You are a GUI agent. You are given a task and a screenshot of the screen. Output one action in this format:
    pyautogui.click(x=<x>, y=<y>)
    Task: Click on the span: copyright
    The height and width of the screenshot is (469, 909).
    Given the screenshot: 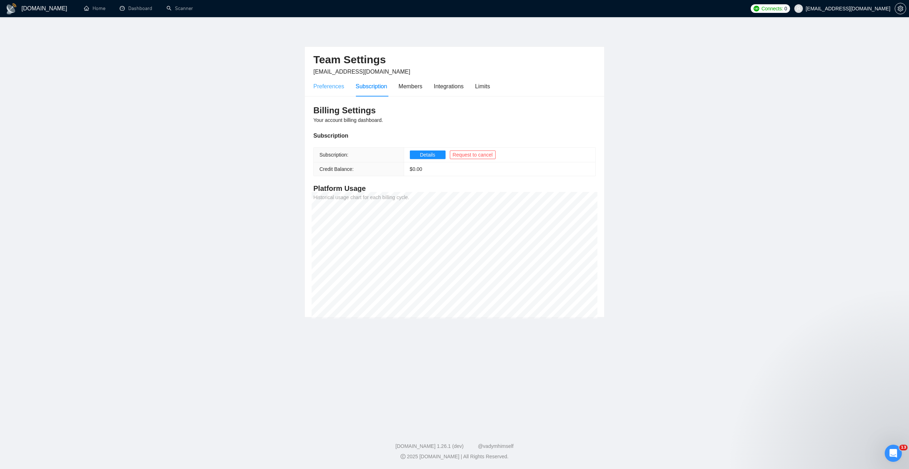 What is the action you would take?
    pyautogui.click(x=403, y=456)
    